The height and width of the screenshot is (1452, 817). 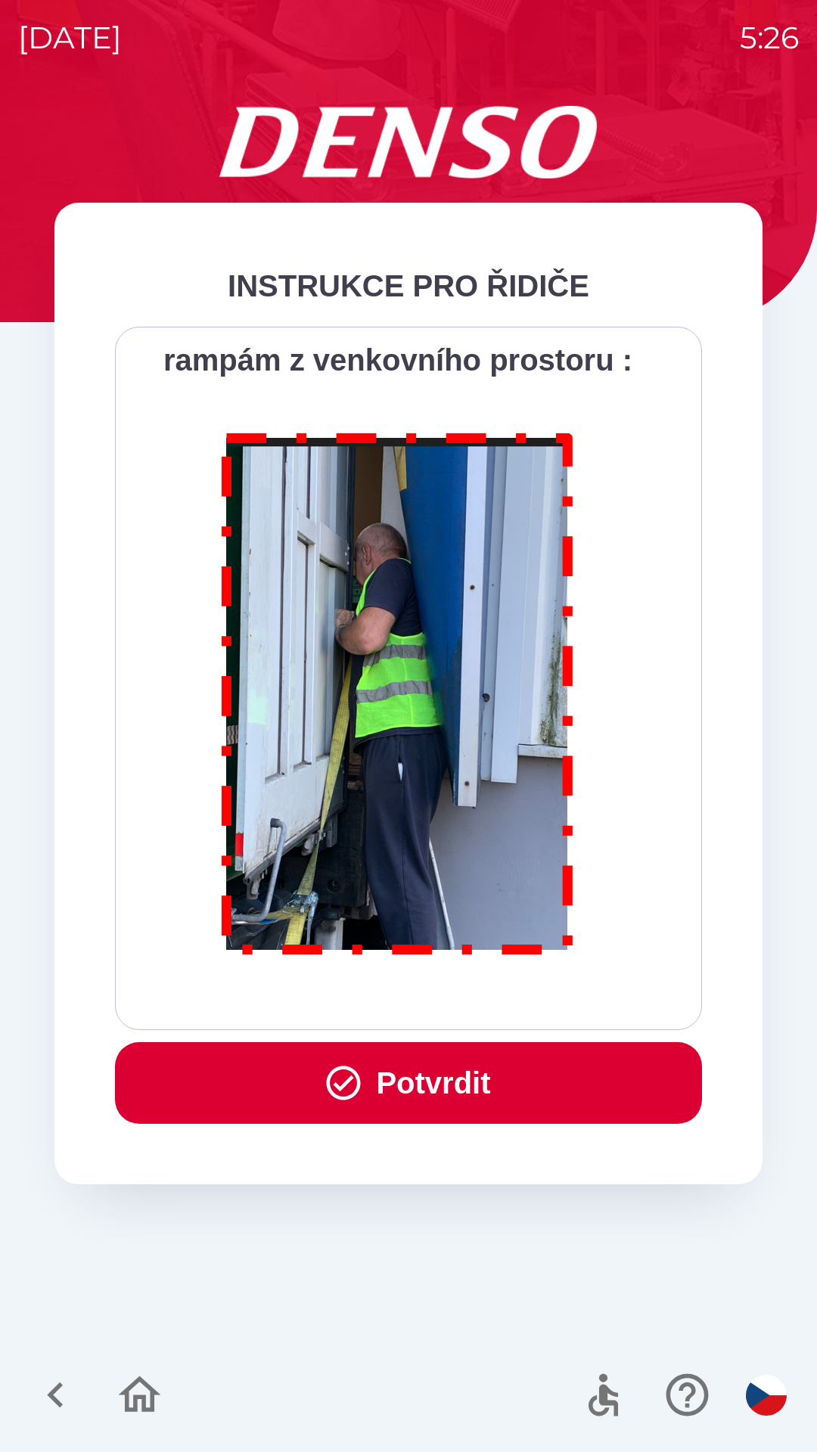 I want to click on button: Potvrdit, so click(x=408, y=1083).